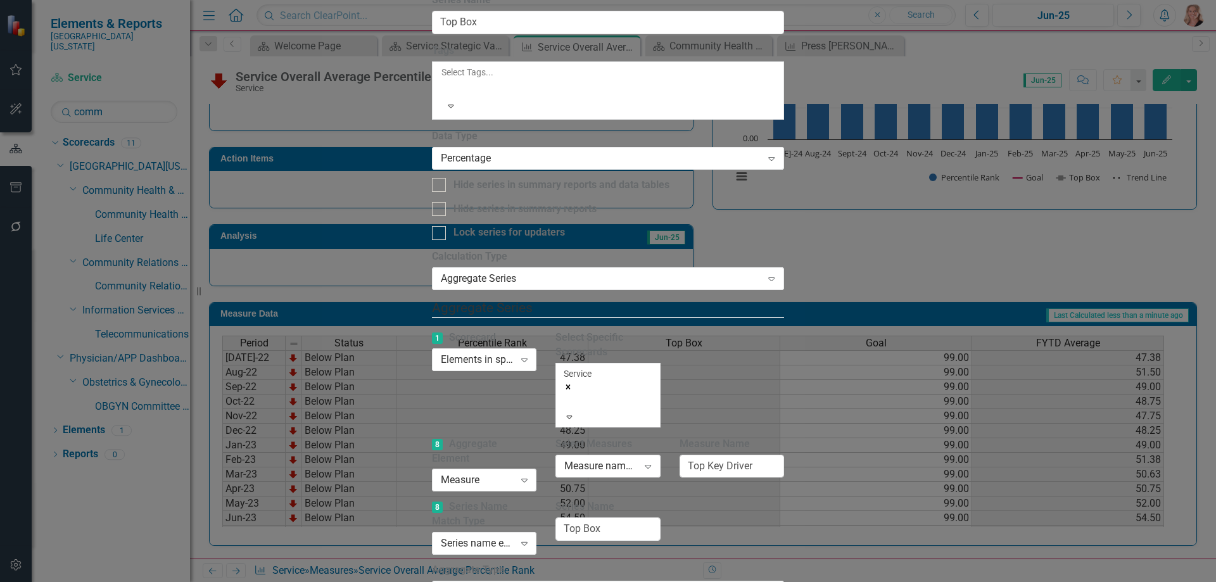  Describe the element at coordinates (601, 279) in the screenshot. I see `div: Aggregate Series` at that location.